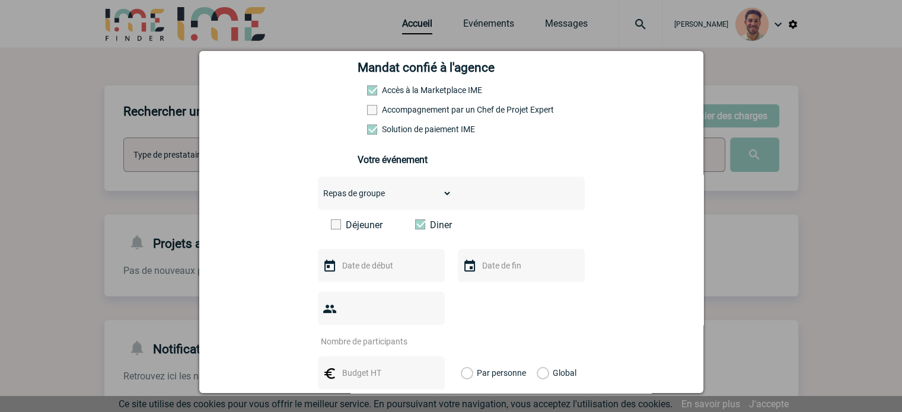  What do you see at coordinates (520, 266) in the screenshot?
I see `input: Date de fin` at bounding box center [520, 266].